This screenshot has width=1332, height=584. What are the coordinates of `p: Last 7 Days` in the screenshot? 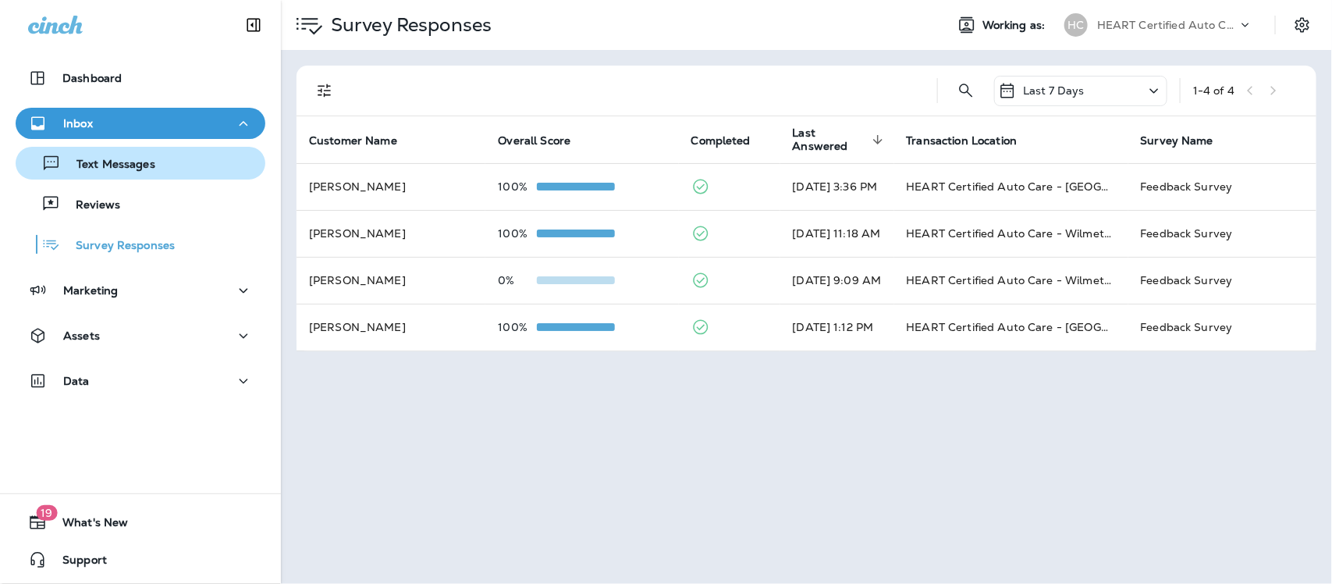 It's located at (1054, 91).